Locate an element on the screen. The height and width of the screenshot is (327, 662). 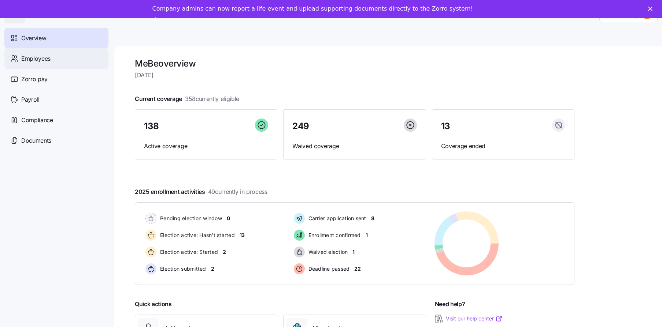
a: Documents is located at coordinates (56, 141).